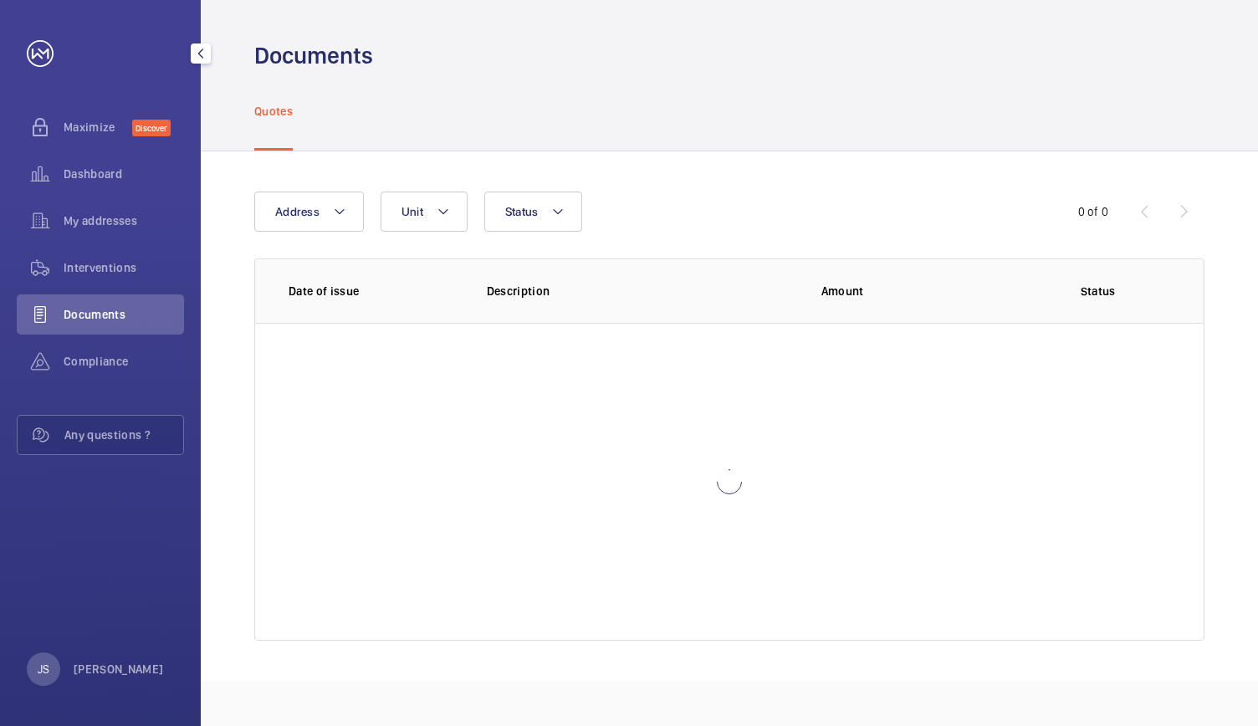  I want to click on button: Status, so click(534, 212).